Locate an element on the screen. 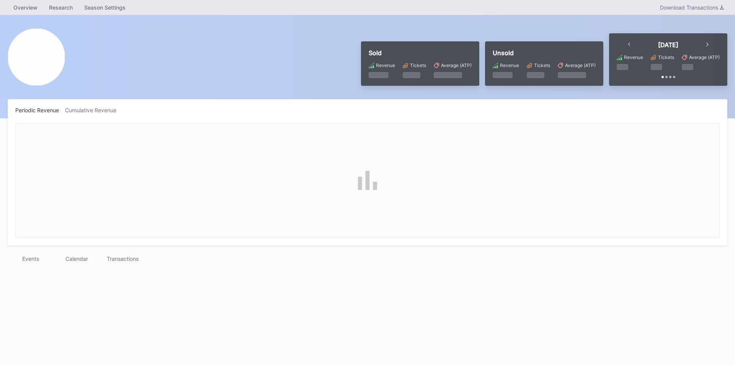 The height and width of the screenshot is (365, 735). div: Periodic Revenue is located at coordinates (40, 110).